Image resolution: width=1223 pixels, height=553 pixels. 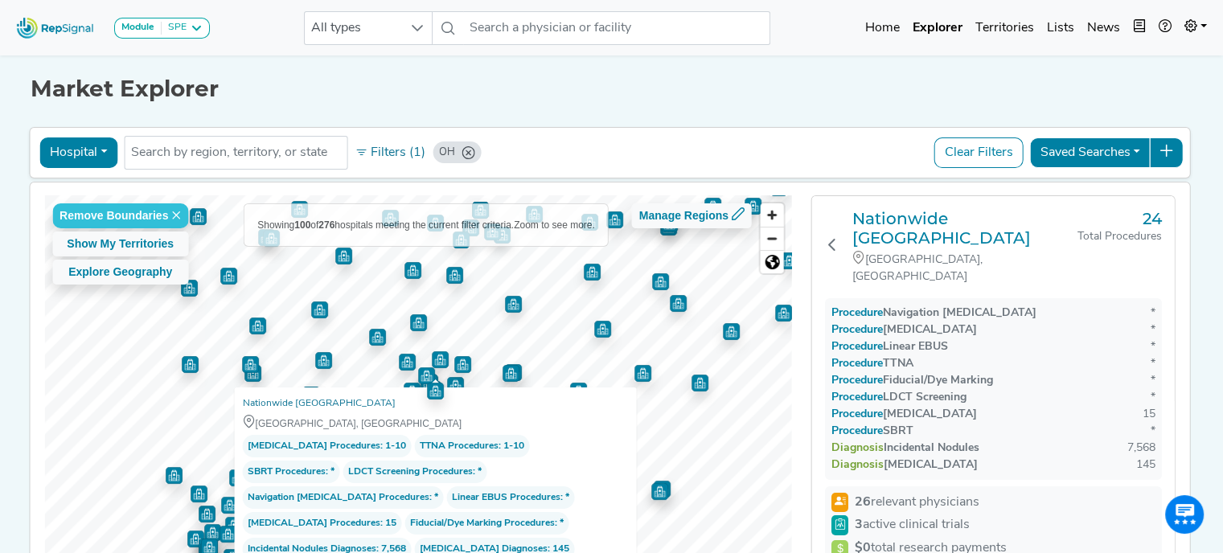 I want to click on div: SBRT, so click(x=872, y=431).